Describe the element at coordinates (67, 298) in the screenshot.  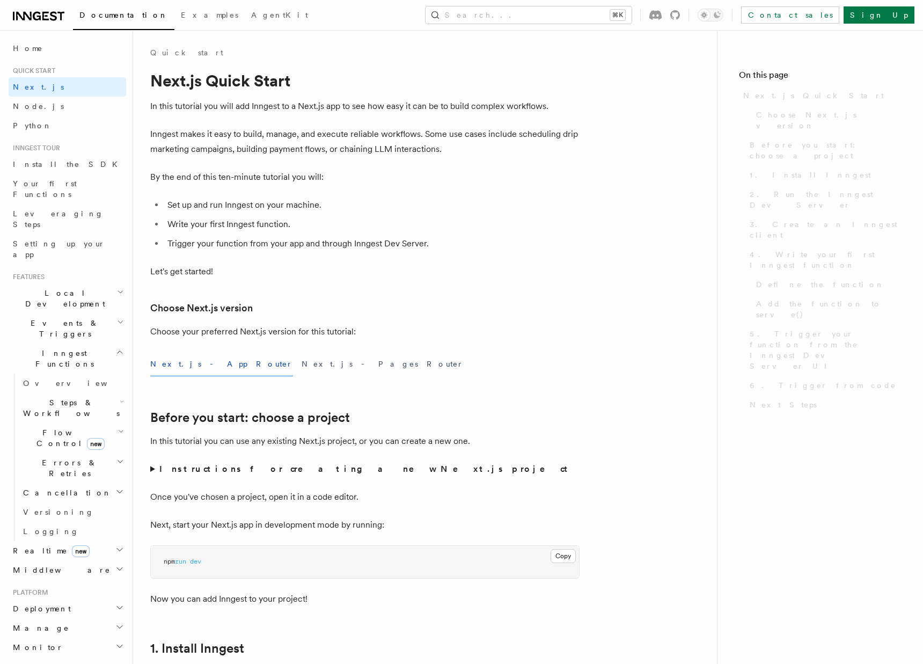
I see `button: Local Development` at that location.